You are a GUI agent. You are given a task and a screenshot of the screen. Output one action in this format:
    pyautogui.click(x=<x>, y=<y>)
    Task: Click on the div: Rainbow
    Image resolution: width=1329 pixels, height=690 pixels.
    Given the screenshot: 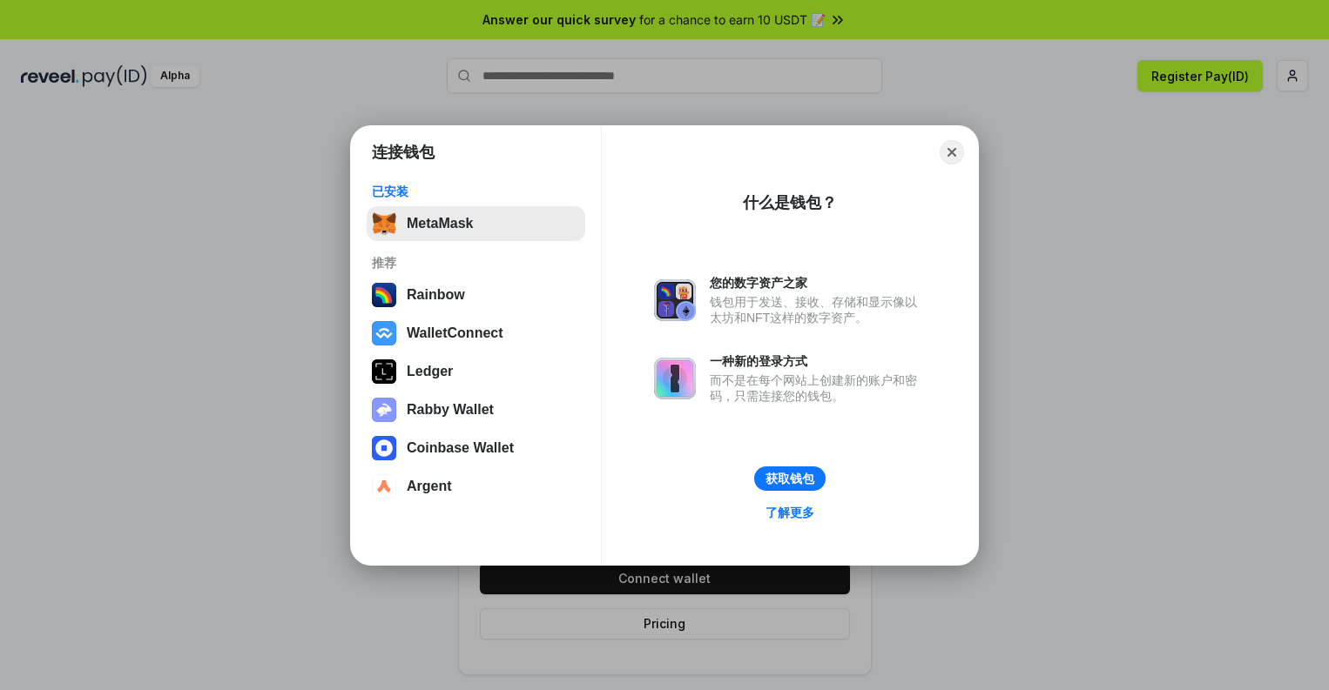 What is the action you would take?
    pyautogui.click(x=435, y=295)
    